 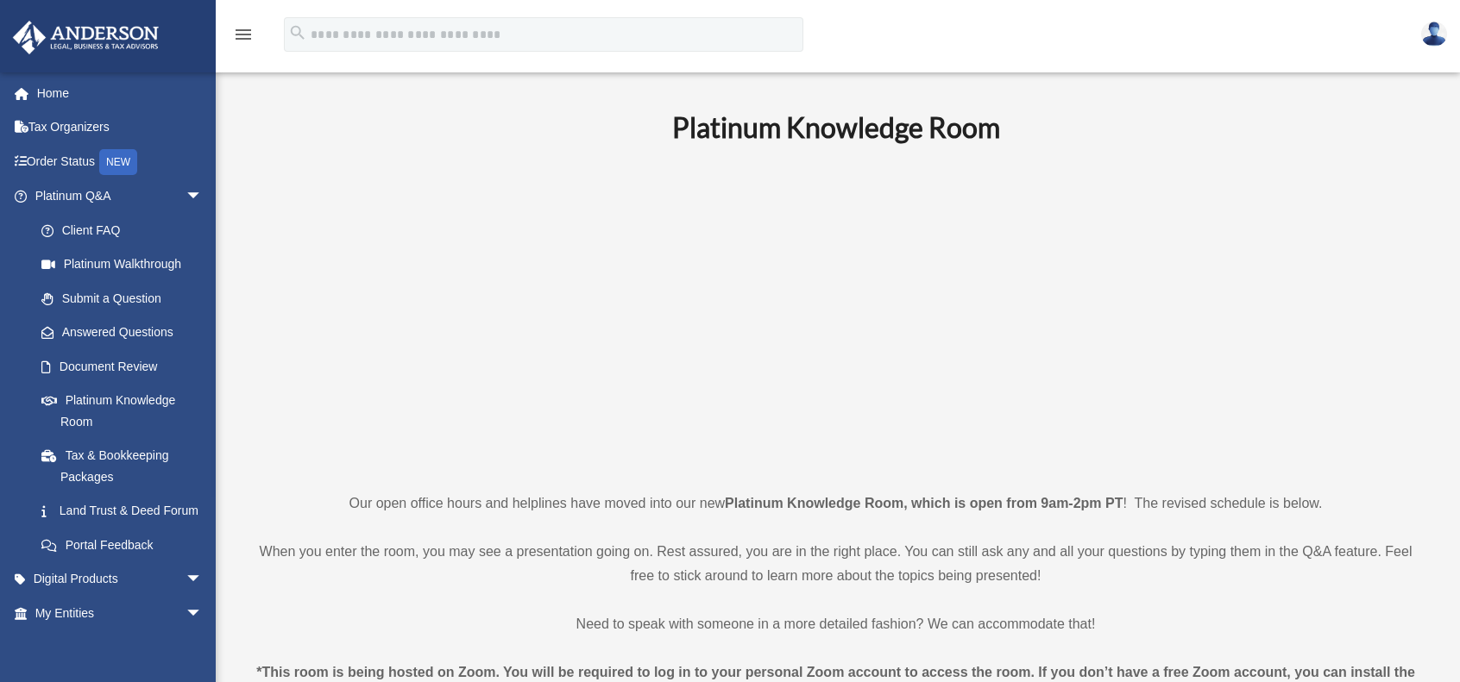 What do you see at coordinates (836, 127) in the screenshot?
I see `b: Platinum Knowledge Room` at bounding box center [836, 127].